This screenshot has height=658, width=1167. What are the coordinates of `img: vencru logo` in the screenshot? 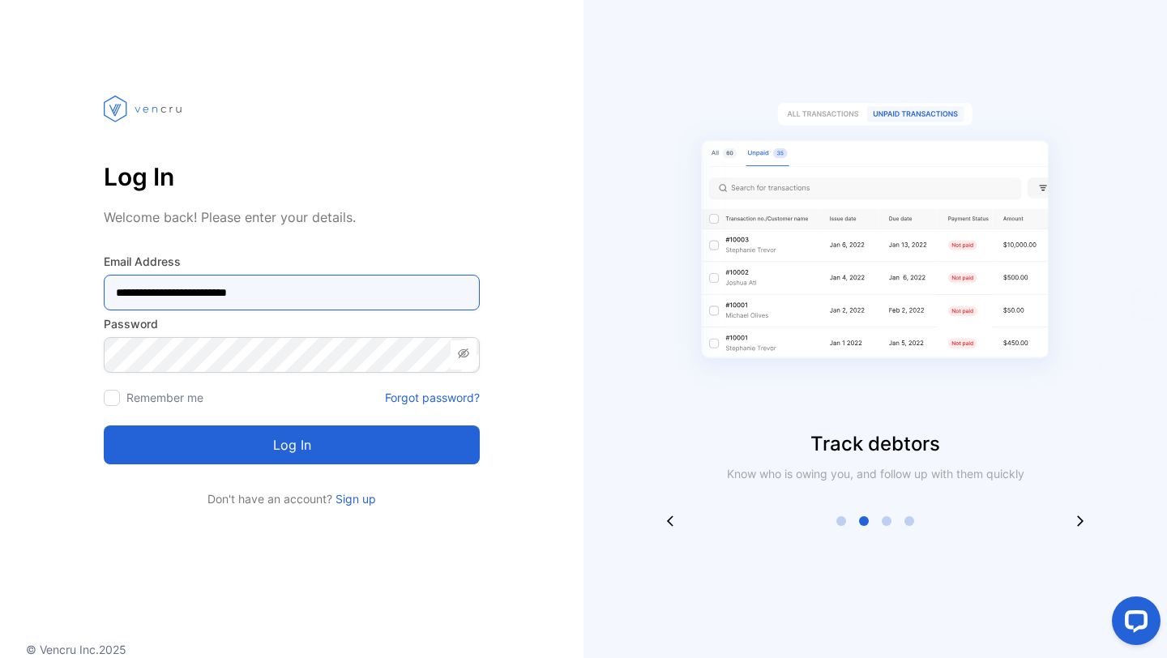 It's located at (144, 109).